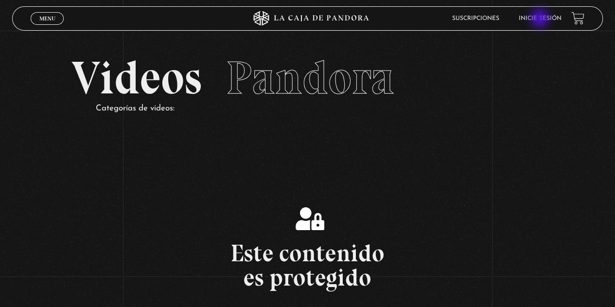 The image size is (615, 307). Describe the element at coordinates (577, 18) in the screenshot. I see `a: View your shopping cart` at that location.